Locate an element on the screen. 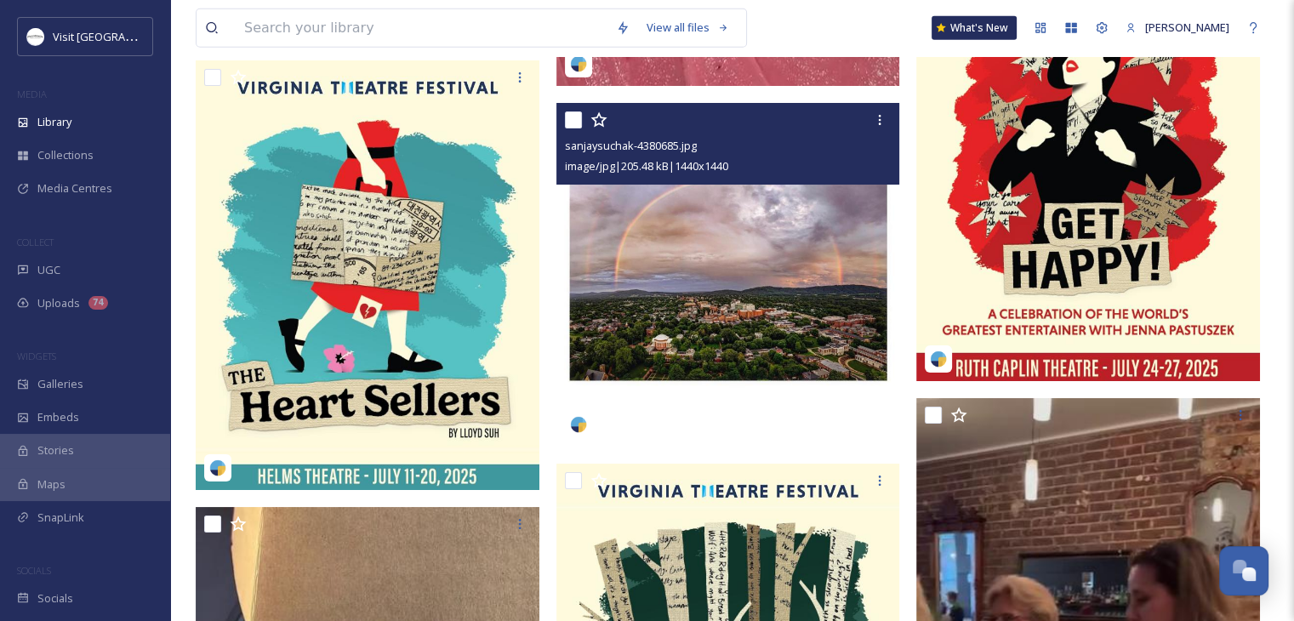 The height and width of the screenshot is (621, 1294). button: Open Chat is located at coordinates (1243, 571).